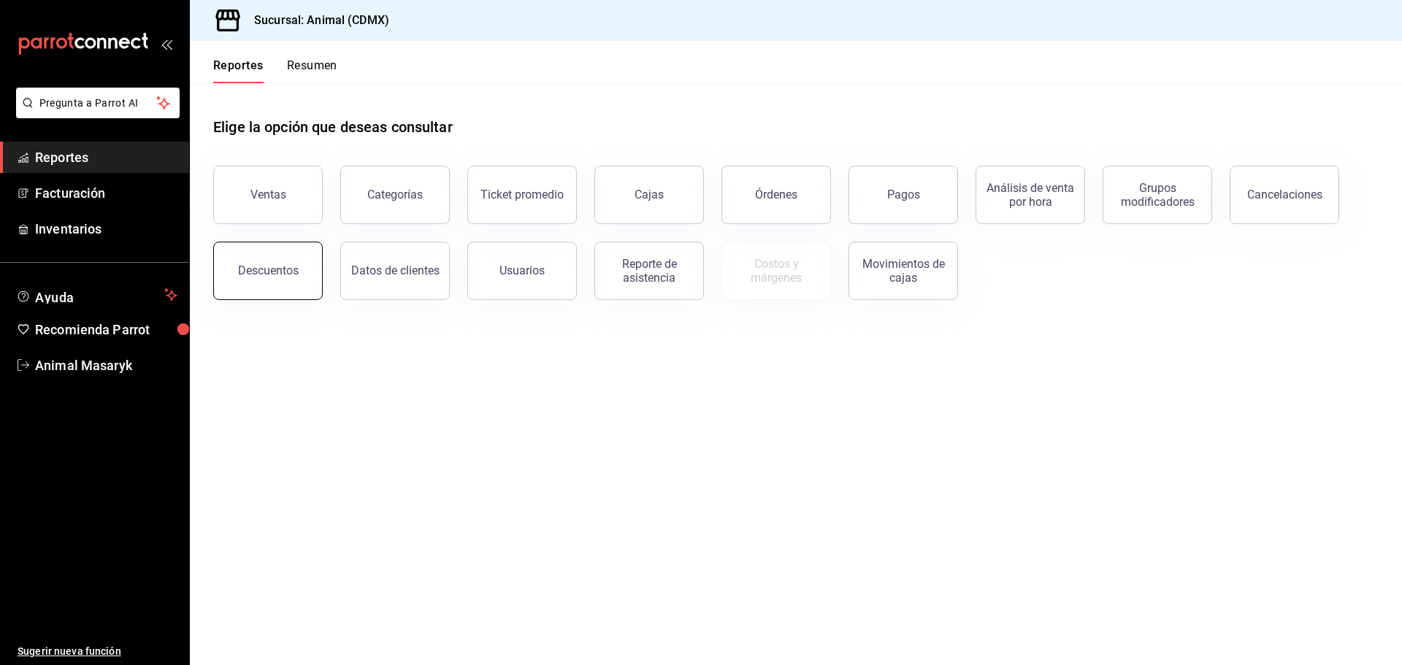 The height and width of the screenshot is (665, 1402). Describe the element at coordinates (238, 71) in the screenshot. I see `button: Reportes` at that location.